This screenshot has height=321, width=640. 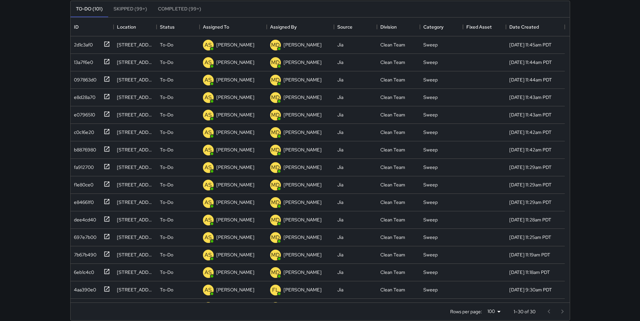 I want to click on div: 170 Fell Street, so click(x=135, y=150).